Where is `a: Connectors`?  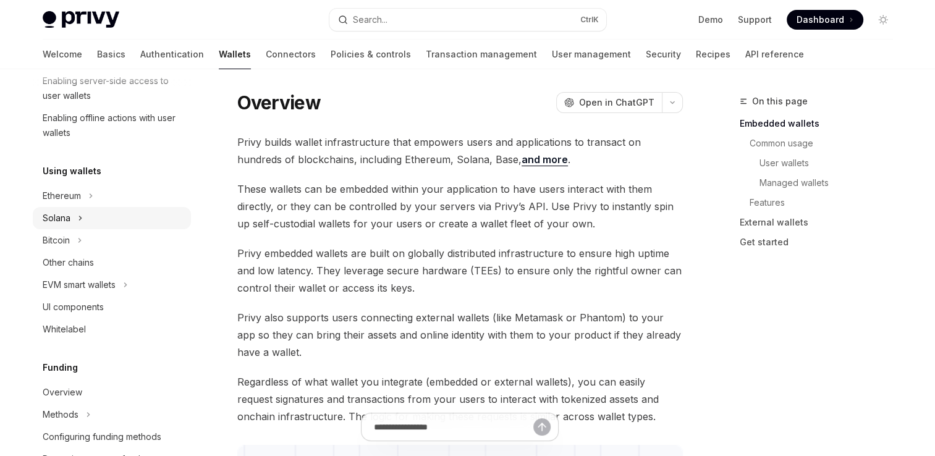 a: Connectors is located at coordinates (291, 54).